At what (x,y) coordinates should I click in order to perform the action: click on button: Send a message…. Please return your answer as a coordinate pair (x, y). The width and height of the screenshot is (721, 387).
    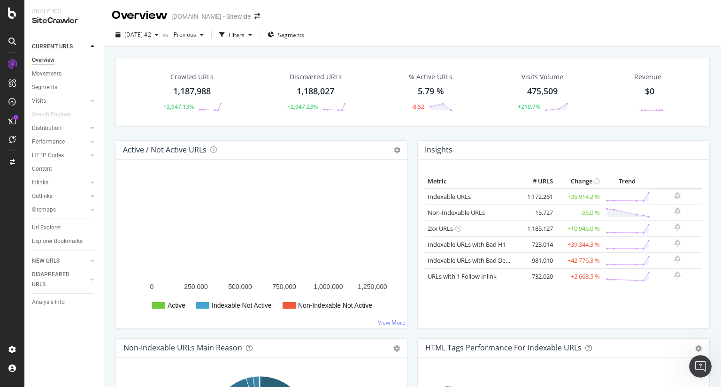
    Looking at the image, I should click on (168, 311).